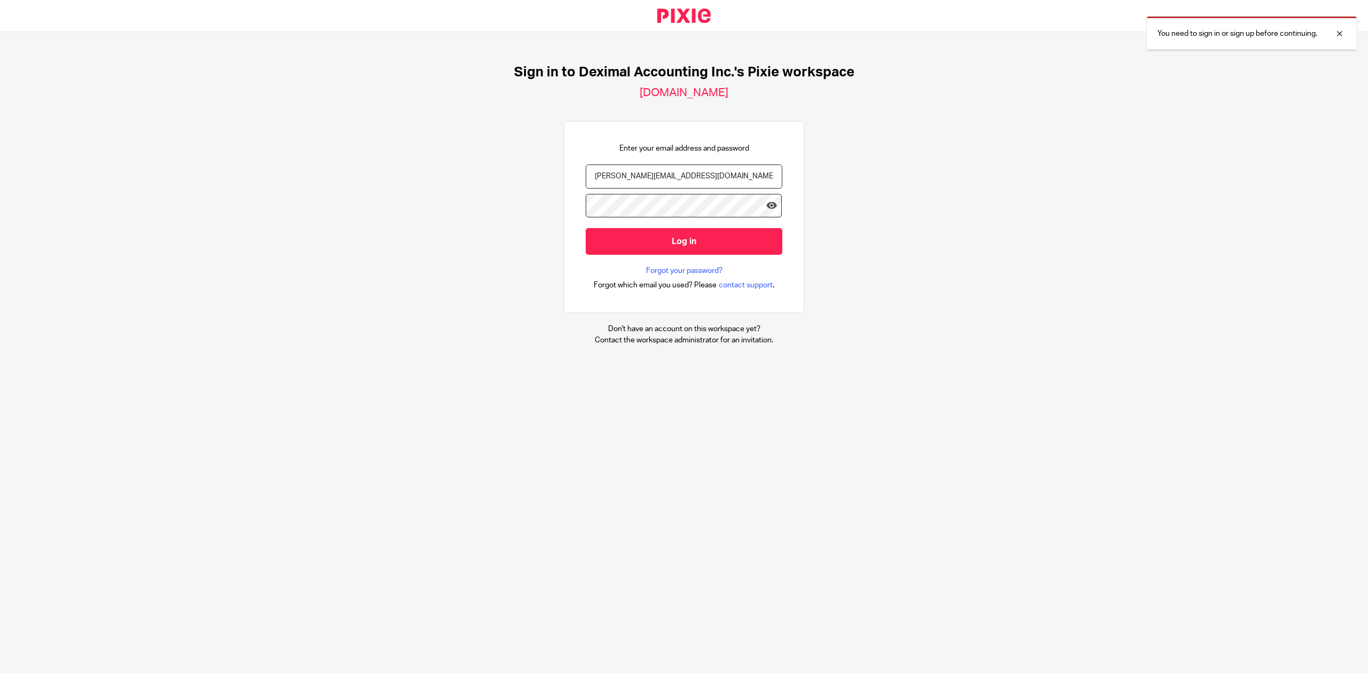 The width and height of the screenshot is (1368, 673). I want to click on span: Forgot which email you used? Please, so click(655, 285).